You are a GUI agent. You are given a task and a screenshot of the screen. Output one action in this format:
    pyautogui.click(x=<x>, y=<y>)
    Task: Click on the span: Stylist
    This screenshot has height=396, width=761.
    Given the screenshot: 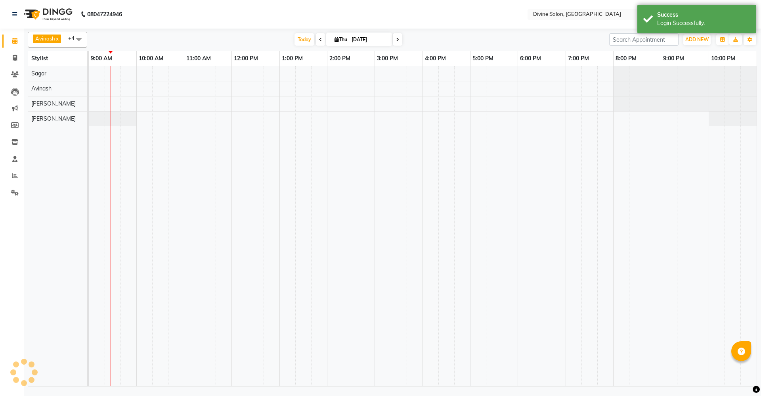 What is the action you would take?
    pyautogui.click(x=40, y=58)
    